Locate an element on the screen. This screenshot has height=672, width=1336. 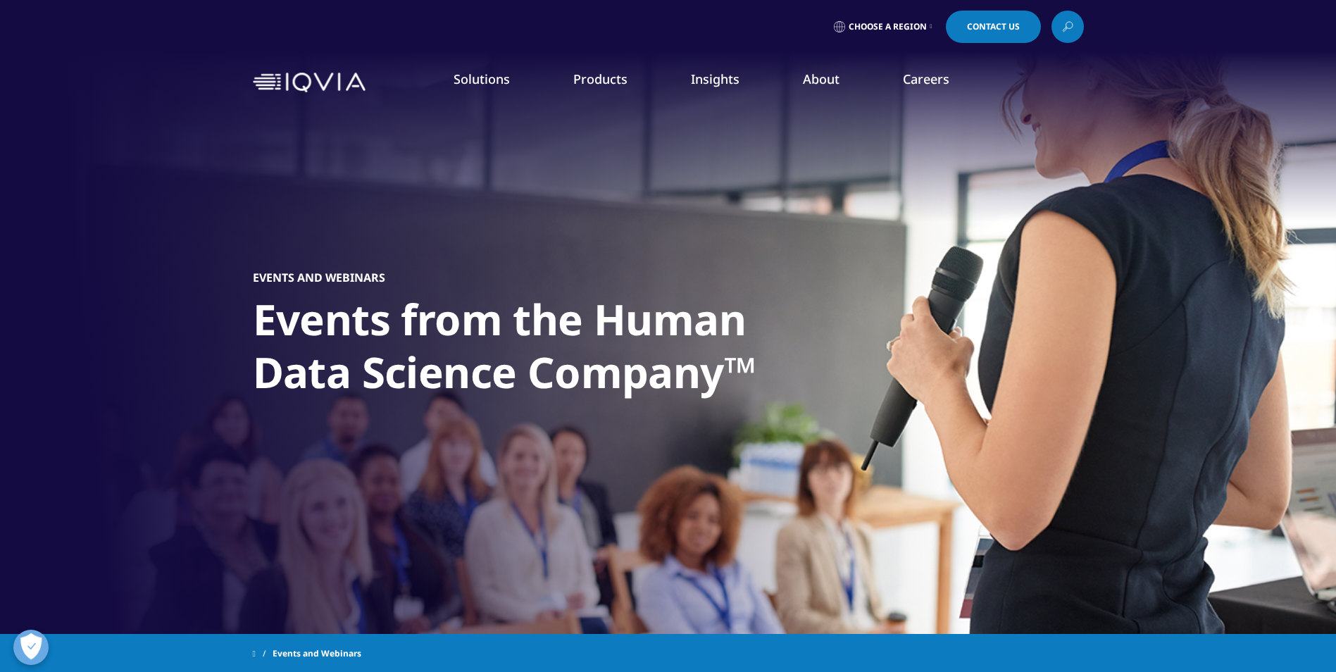
a: About is located at coordinates (821, 79).